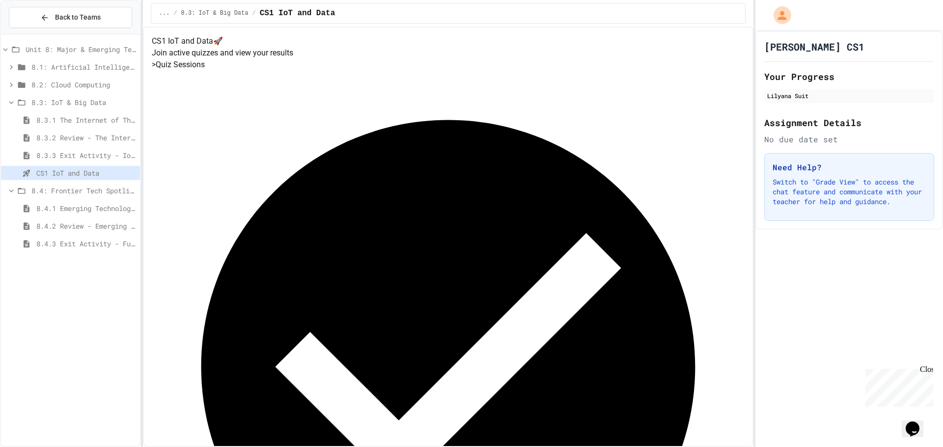 The image size is (943, 447). Describe the element at coordinates (448, 41) in the screenshot. I see `h4: CS1 IoT and Data 🚀` at that location.